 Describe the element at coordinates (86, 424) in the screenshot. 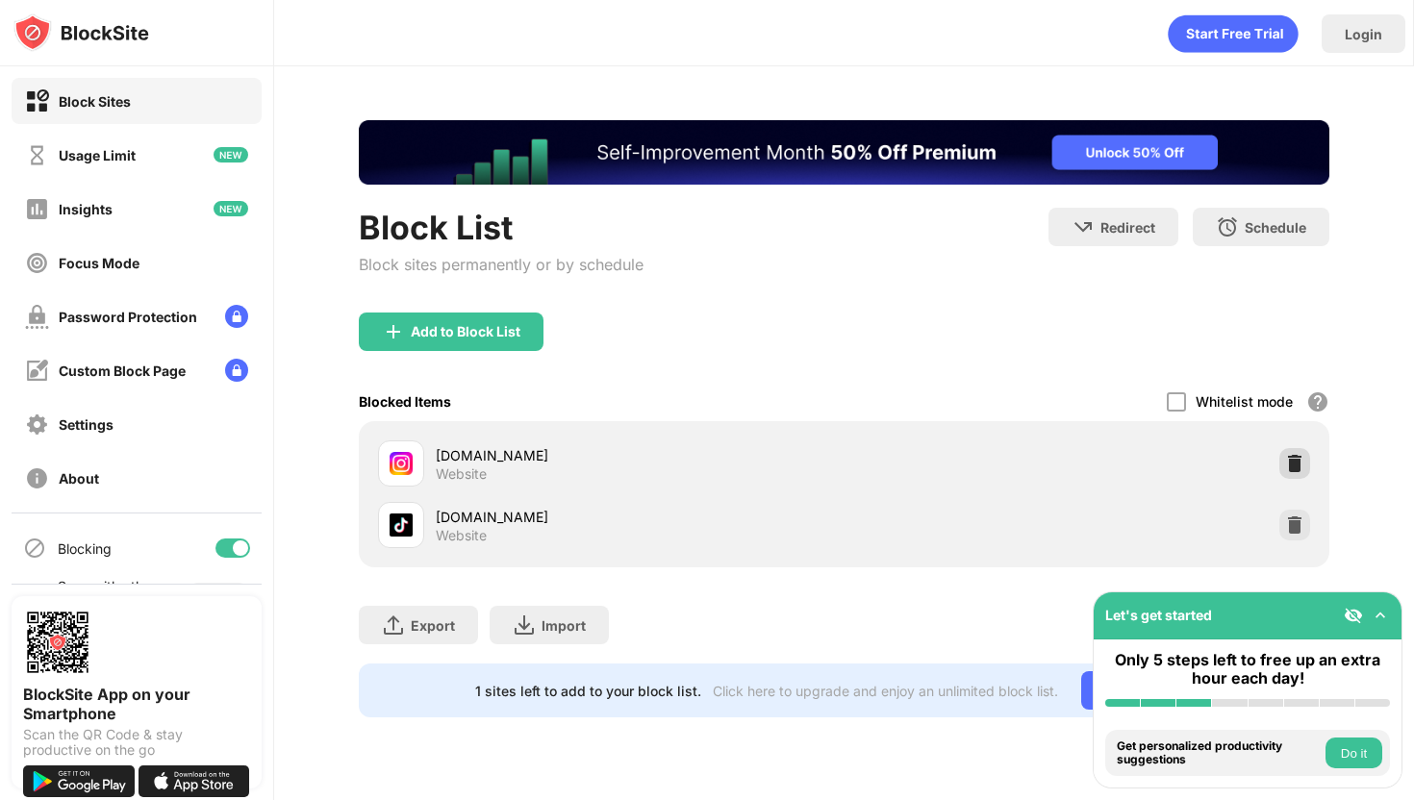

I see `div: Settings` at that location.